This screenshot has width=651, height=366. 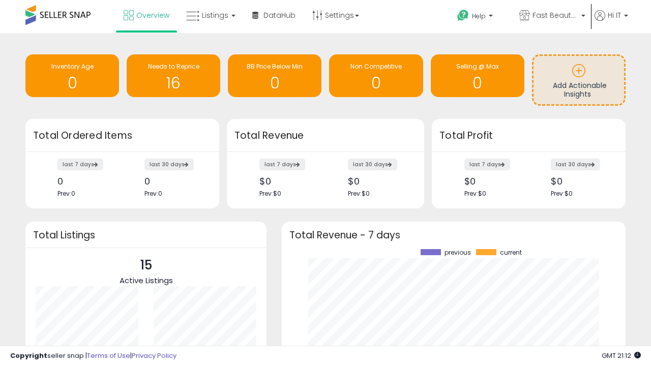 I want to click on div: seller snap | |, so click(x=93, y=356).